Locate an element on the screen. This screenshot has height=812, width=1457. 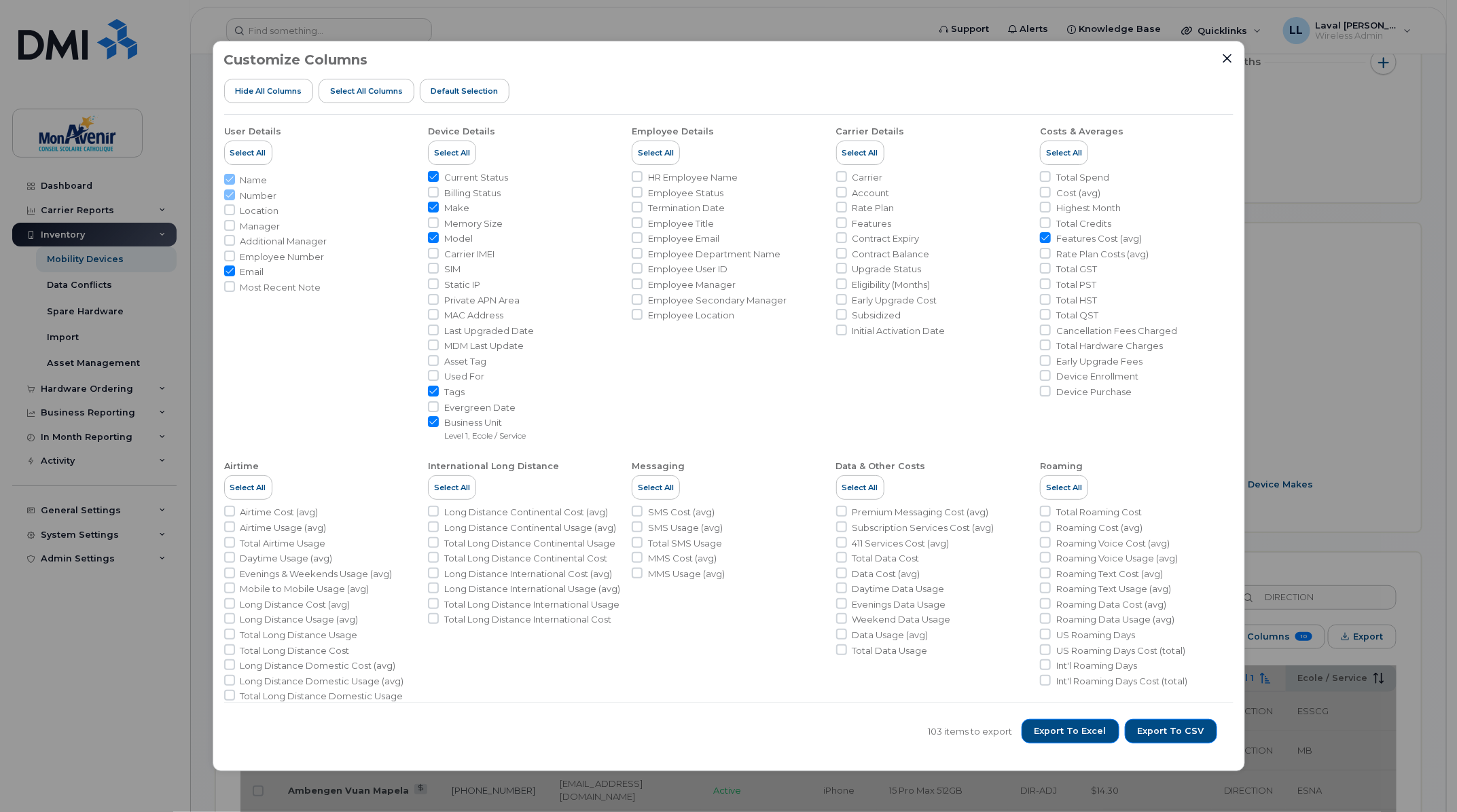
span: Total QST is located at coordinates (1077, 315).